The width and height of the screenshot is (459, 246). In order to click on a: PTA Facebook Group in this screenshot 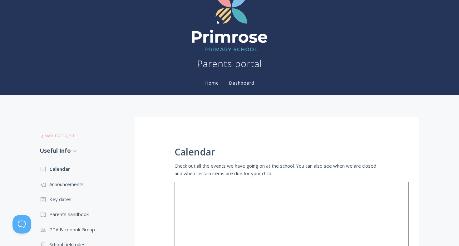, I will do `click(81, 230)`.